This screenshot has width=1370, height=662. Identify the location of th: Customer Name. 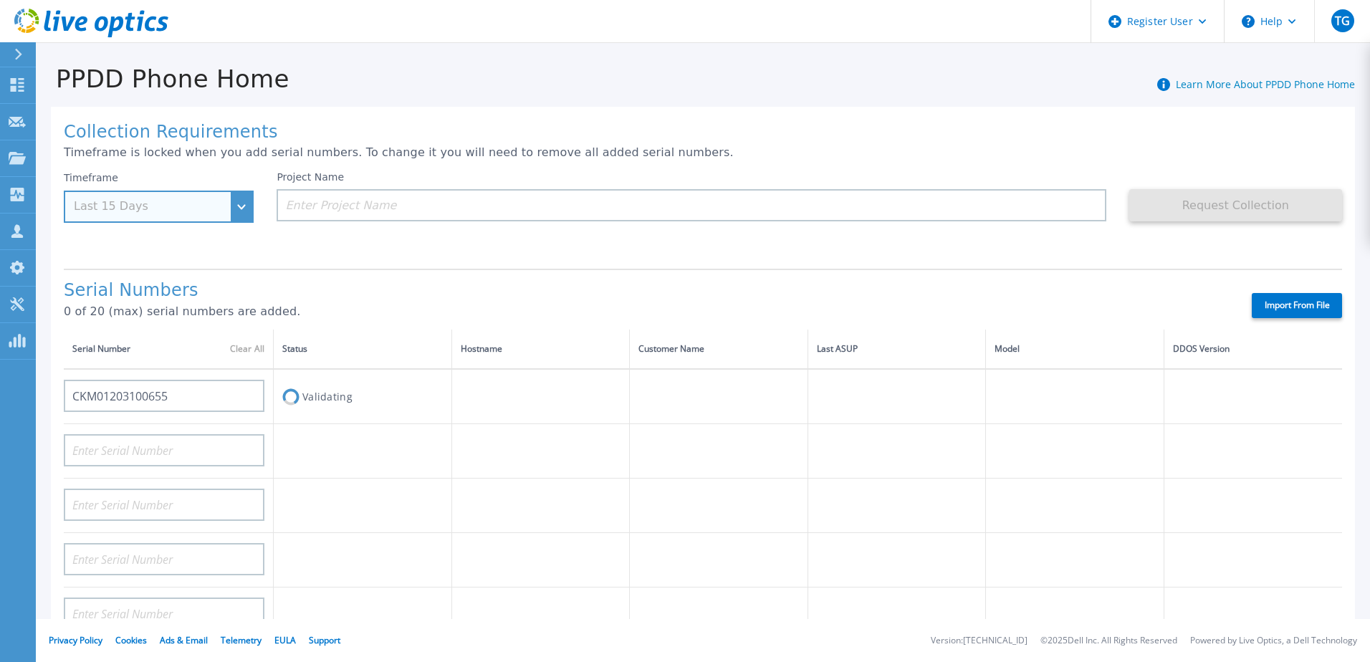
(719, 349).